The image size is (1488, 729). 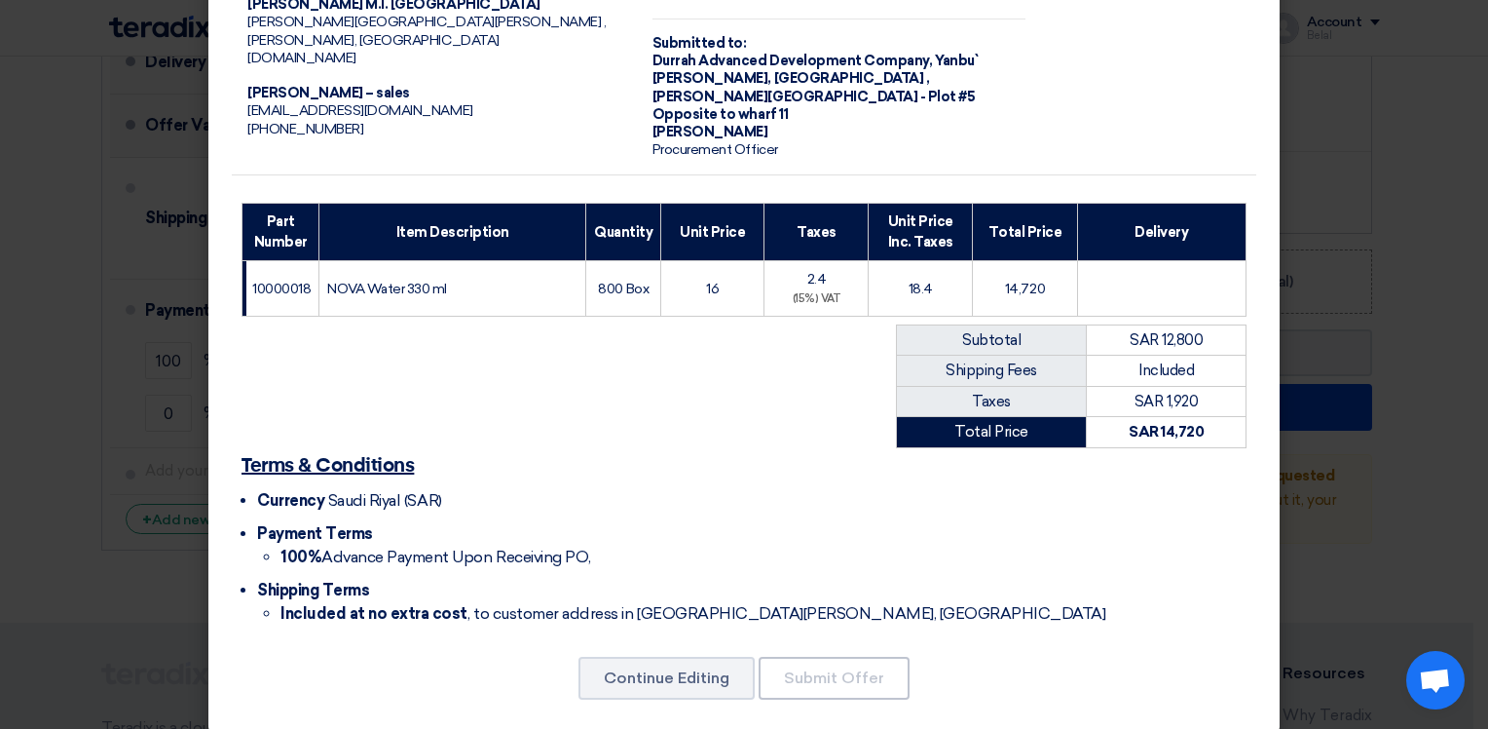 What do you see at coordinates (992, 371) in the screenshot?
I see `td: Shipping Fees` at bounding box center [992, 371].